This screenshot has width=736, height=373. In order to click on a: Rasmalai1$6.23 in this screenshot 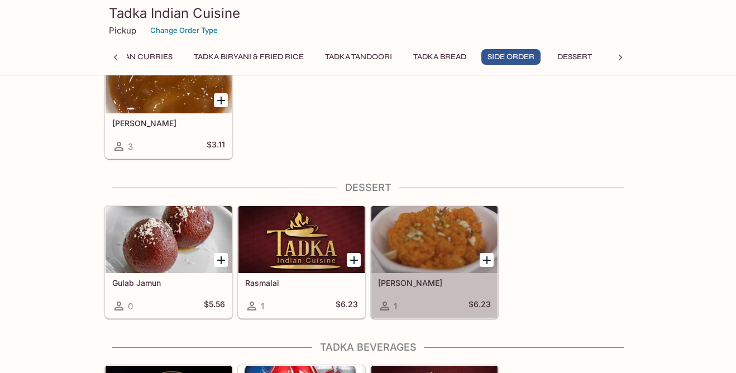, I will do `click(302, 262)`.